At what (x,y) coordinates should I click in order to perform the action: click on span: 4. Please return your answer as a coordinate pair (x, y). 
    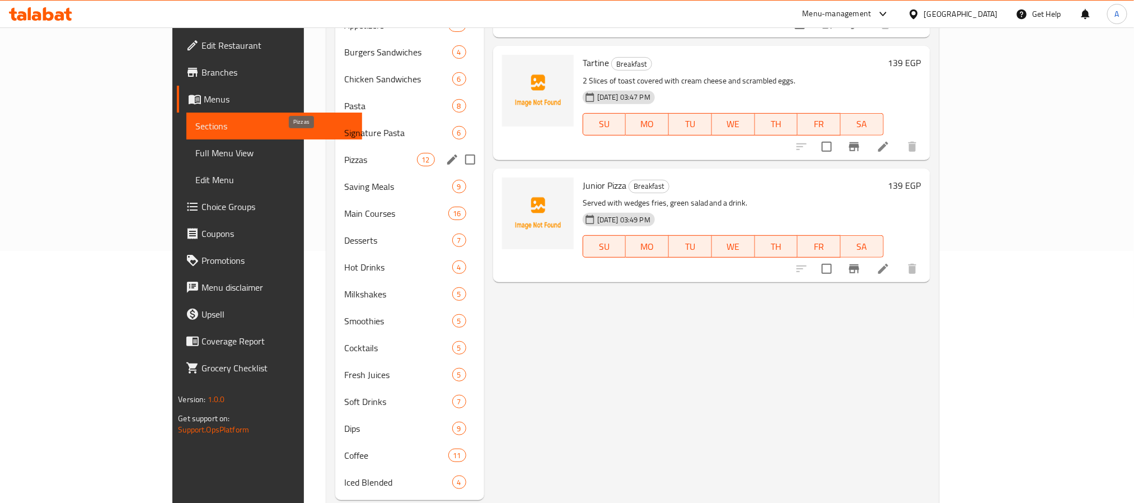
    Looking at the image, I should click on (459, 267).